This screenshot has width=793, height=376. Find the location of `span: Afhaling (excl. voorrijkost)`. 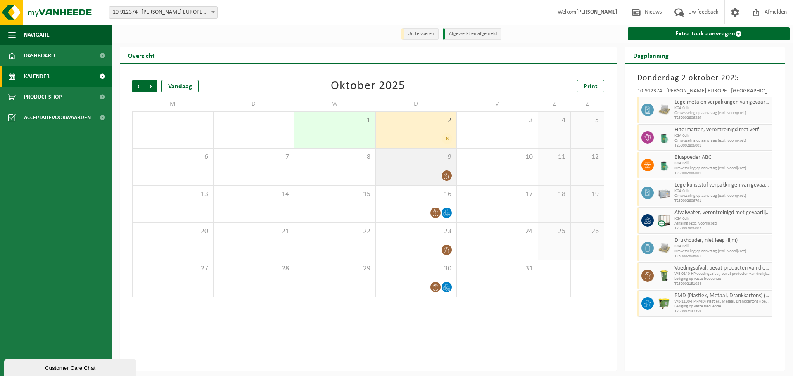

span: Afhaling (excl. voorrijkost) is located at coordinates (722, 224).